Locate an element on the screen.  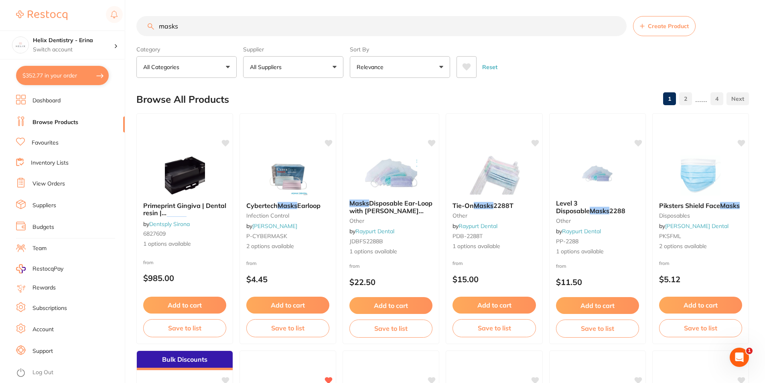
a: RestocqPay is located at coordinates (40, 268).